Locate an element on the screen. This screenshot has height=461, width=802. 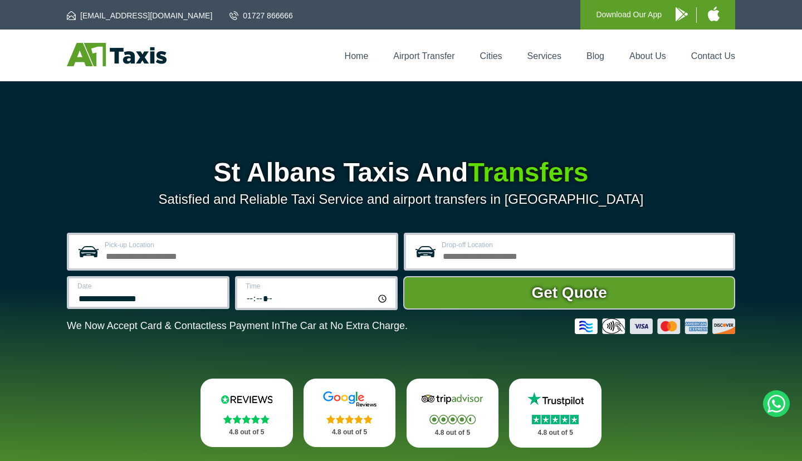
img: Reviews.io is located at coordinates (247, 399).